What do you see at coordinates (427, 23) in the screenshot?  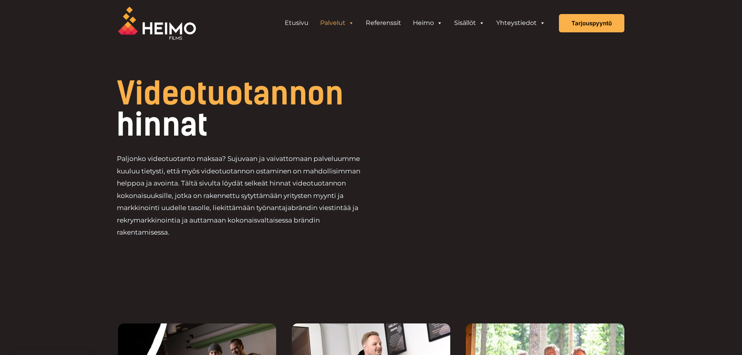 I see `a: Heimo` at bounding box center [427, 23].